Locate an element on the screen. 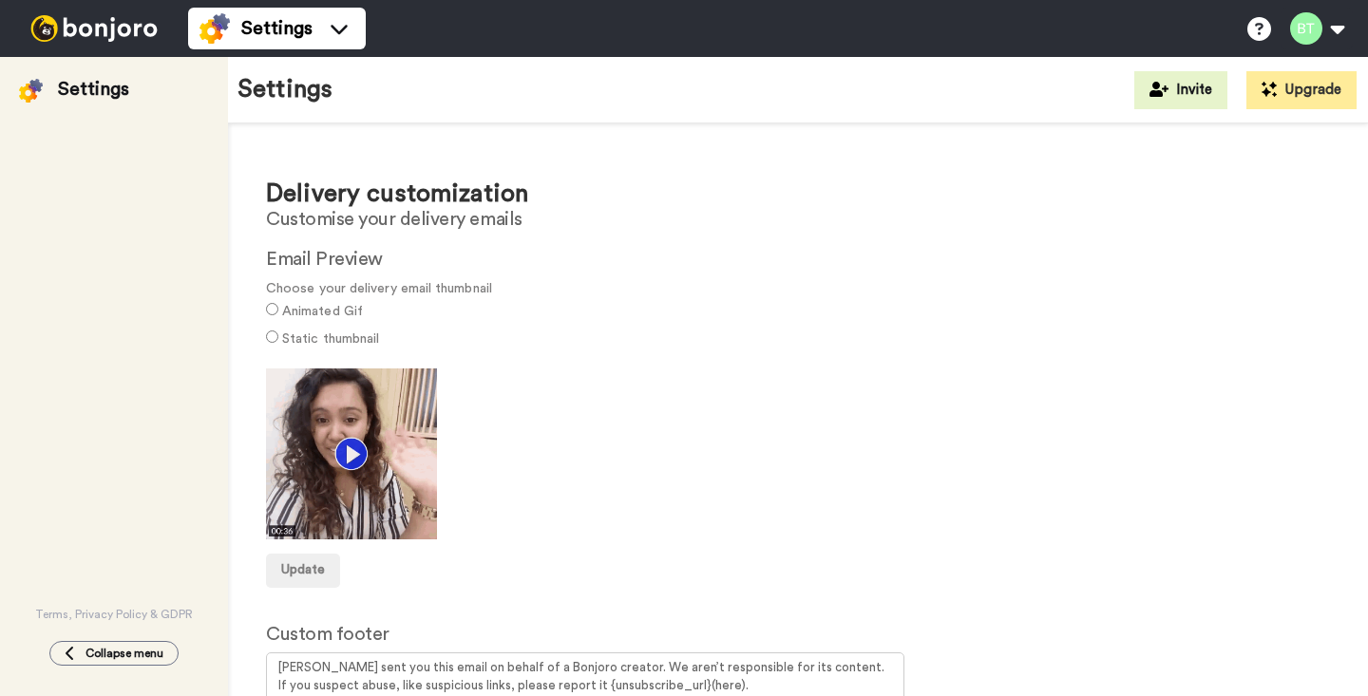  span: Update is located at coordinates (303, 570).